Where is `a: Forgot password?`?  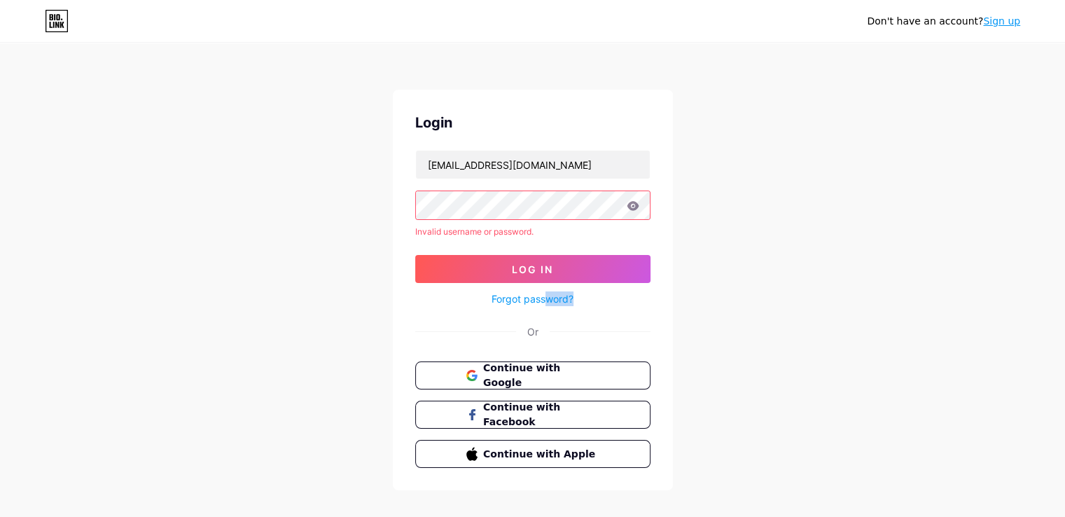 a: Forgot password? is located at coordinates (532, 298).